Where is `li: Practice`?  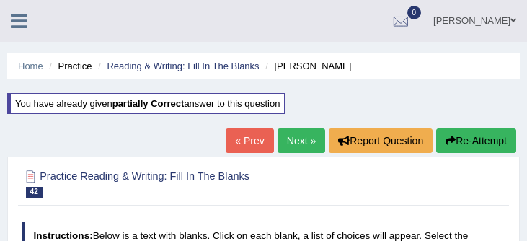
li: Practice is located at coordinates (68, 66).